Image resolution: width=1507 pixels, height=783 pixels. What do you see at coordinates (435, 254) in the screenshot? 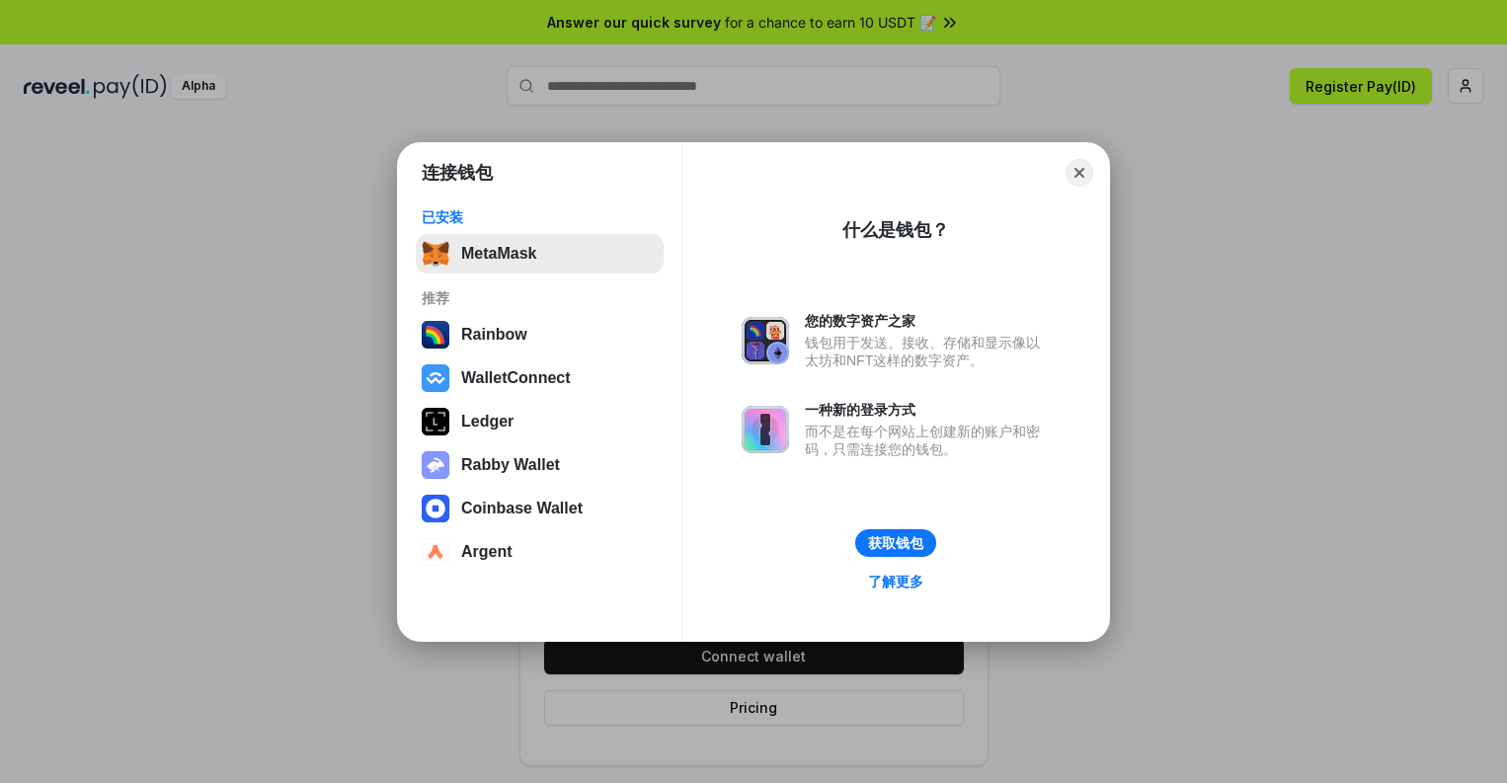
I see `img: svg+xml,%3Csvg%20fill%3D%22none%22%20height%3D%2233%22%20viewBox%3D%220%200%2035%2033%22%20width%...` at bounding box center [435, 254].